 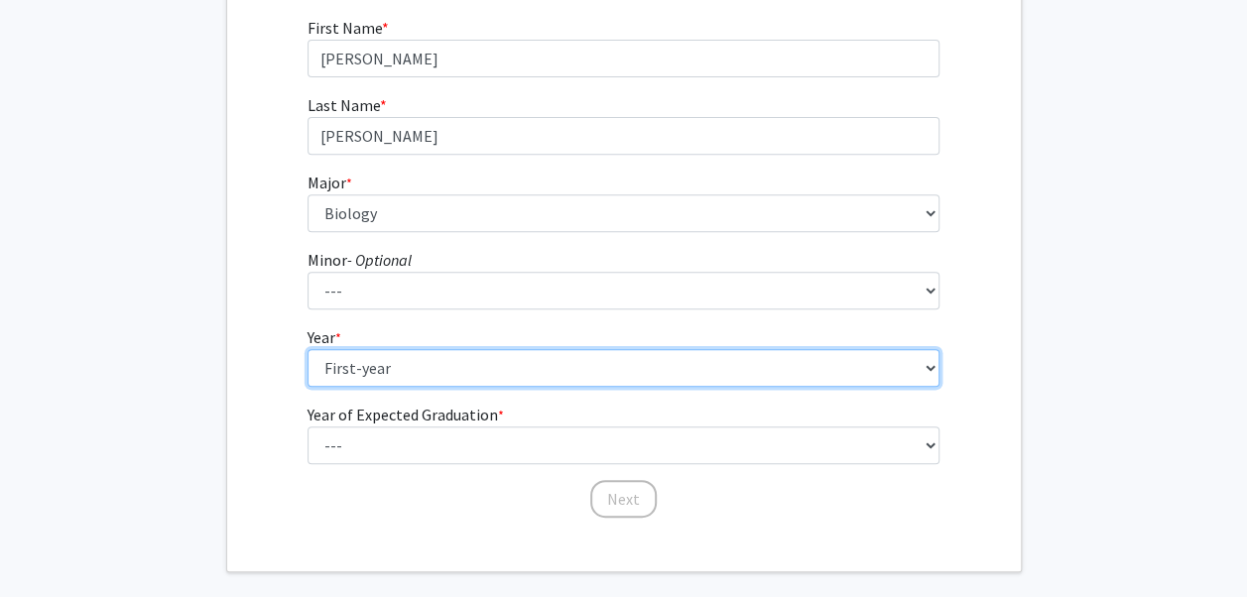 What do you see at coordinates (343, 105) in the screenshot?
I see `span: Last Name` at bounding box center [343, 105].